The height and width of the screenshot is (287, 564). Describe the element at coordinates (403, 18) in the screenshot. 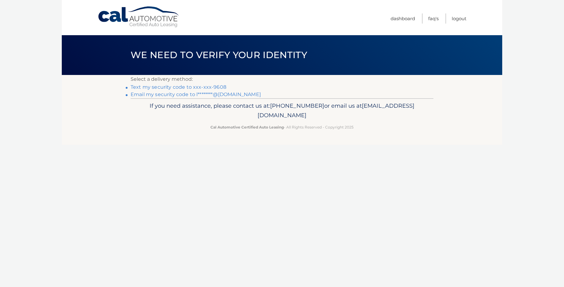

I see `a: Dashboard` at that location.